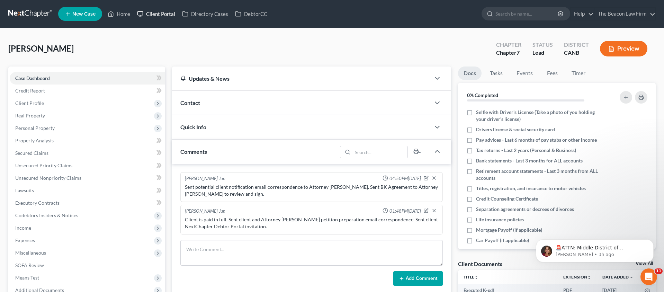 This screenshot has width=664, height=292. What do you see at coordinates (578, 73) in the screenshot?
I see `a: Timer` at bounding box center [578, 73].